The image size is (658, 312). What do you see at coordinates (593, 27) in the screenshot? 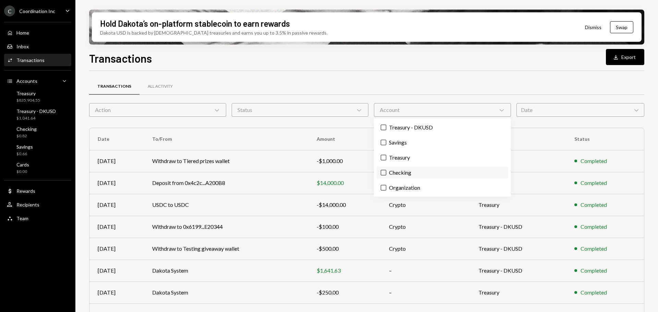
I see `button: Dismiss` at bounding box center [593, 27].